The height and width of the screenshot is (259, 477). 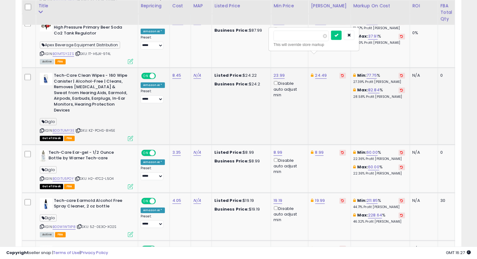 What do you see at coordinates (63, 179) in the screenshot?
I see `a: B00ITU5POY` at bounding box center [63, 179].